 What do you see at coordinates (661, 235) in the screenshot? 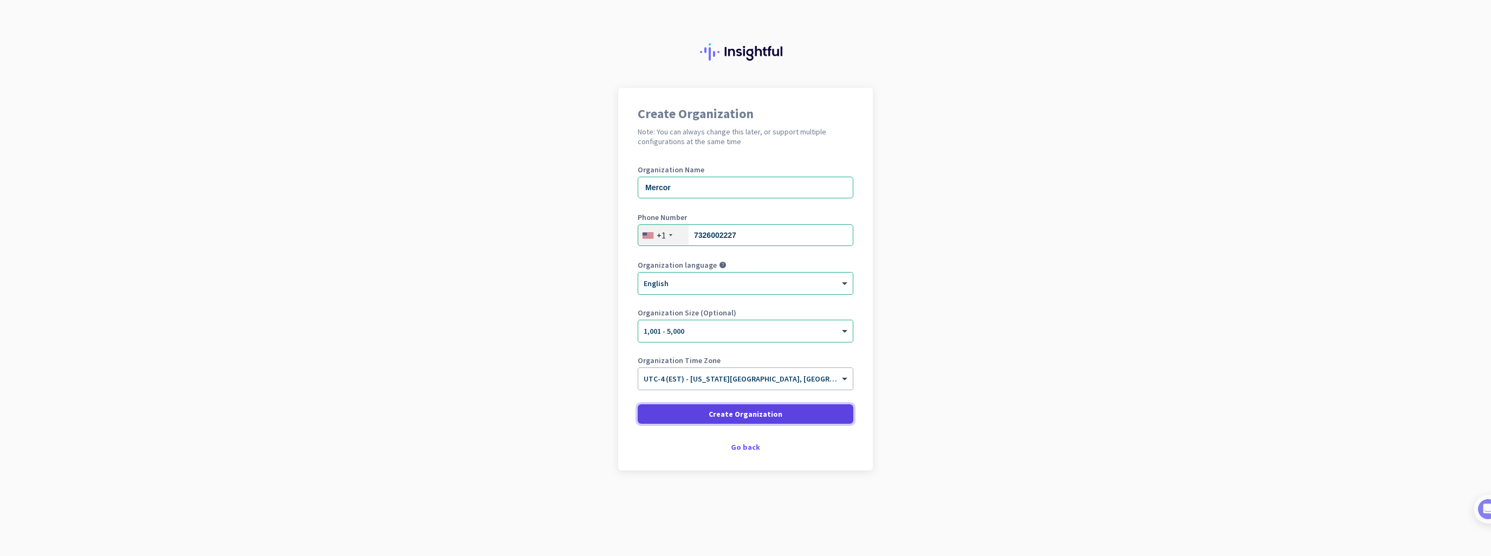
I see `div: +1` at bounding box center [661, 235].